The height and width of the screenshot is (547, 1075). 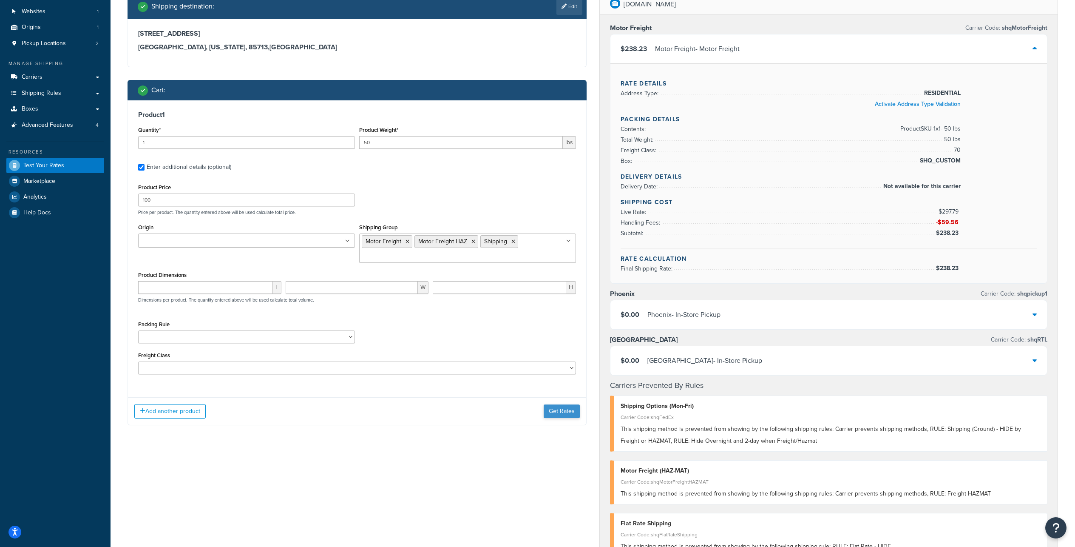 I want to click on span: 50 lbs, so click(x=952, y=139).